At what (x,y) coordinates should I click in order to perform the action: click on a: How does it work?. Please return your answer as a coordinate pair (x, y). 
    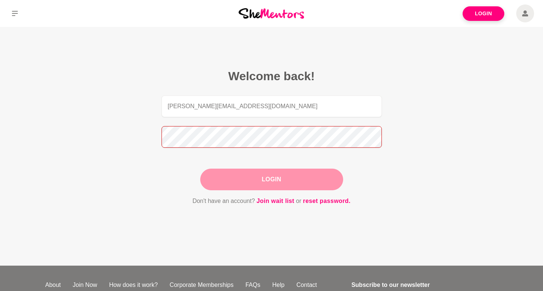
    Looking at the image, I should click on (133, 285).